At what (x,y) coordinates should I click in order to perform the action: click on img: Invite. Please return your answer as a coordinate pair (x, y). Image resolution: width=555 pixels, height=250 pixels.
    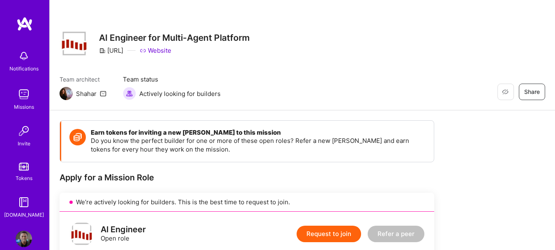
    Looking at the image, I should click on (24, 131).